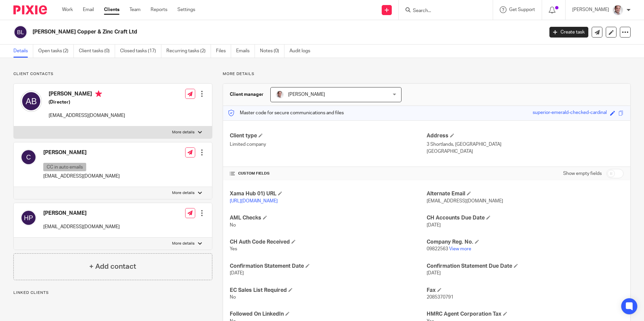 This screenshot has height=321, width=644. Describe the element at coordinates (245, 51) in the screenshot. I see `a: Emails` at that location.